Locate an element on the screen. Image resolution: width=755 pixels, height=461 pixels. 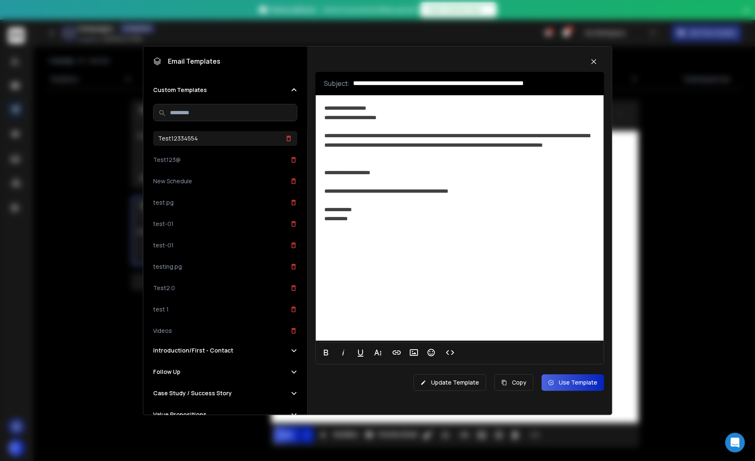
button: Update Template is located at coordinates (449, 382).